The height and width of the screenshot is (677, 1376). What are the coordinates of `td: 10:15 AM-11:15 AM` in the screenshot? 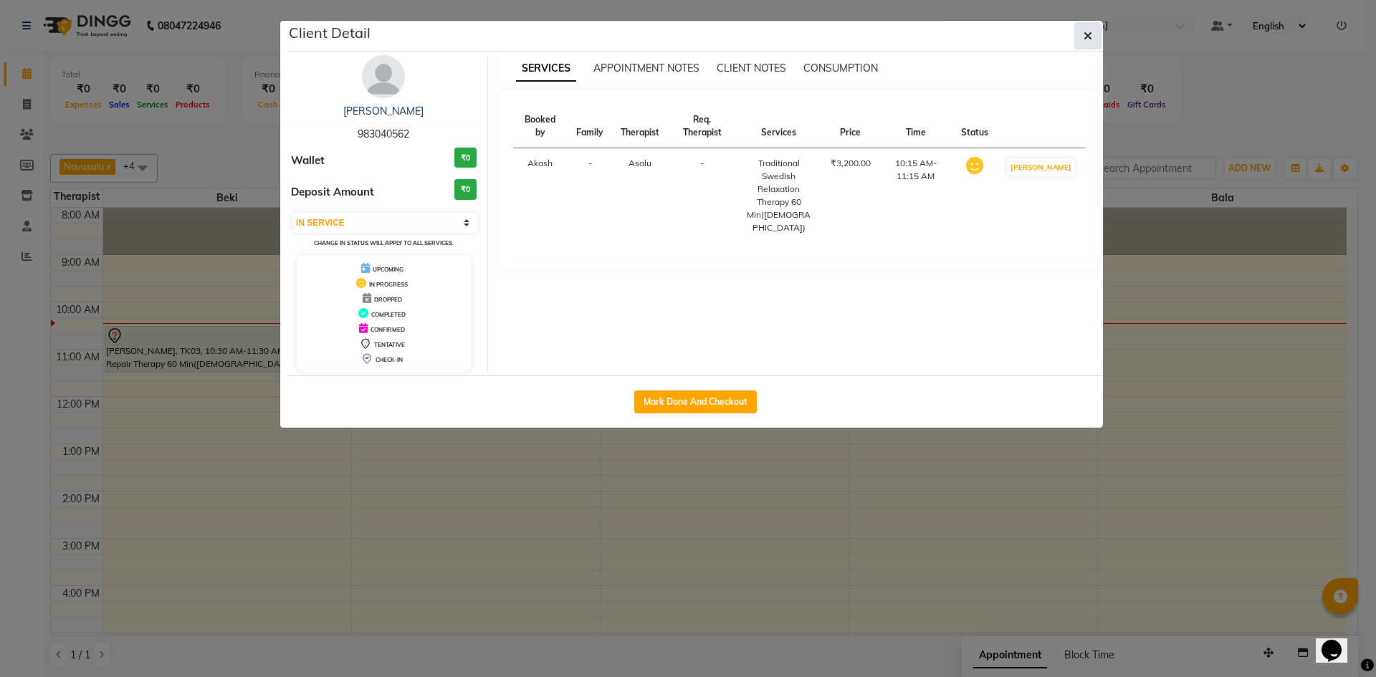 It's located at (916, 196).